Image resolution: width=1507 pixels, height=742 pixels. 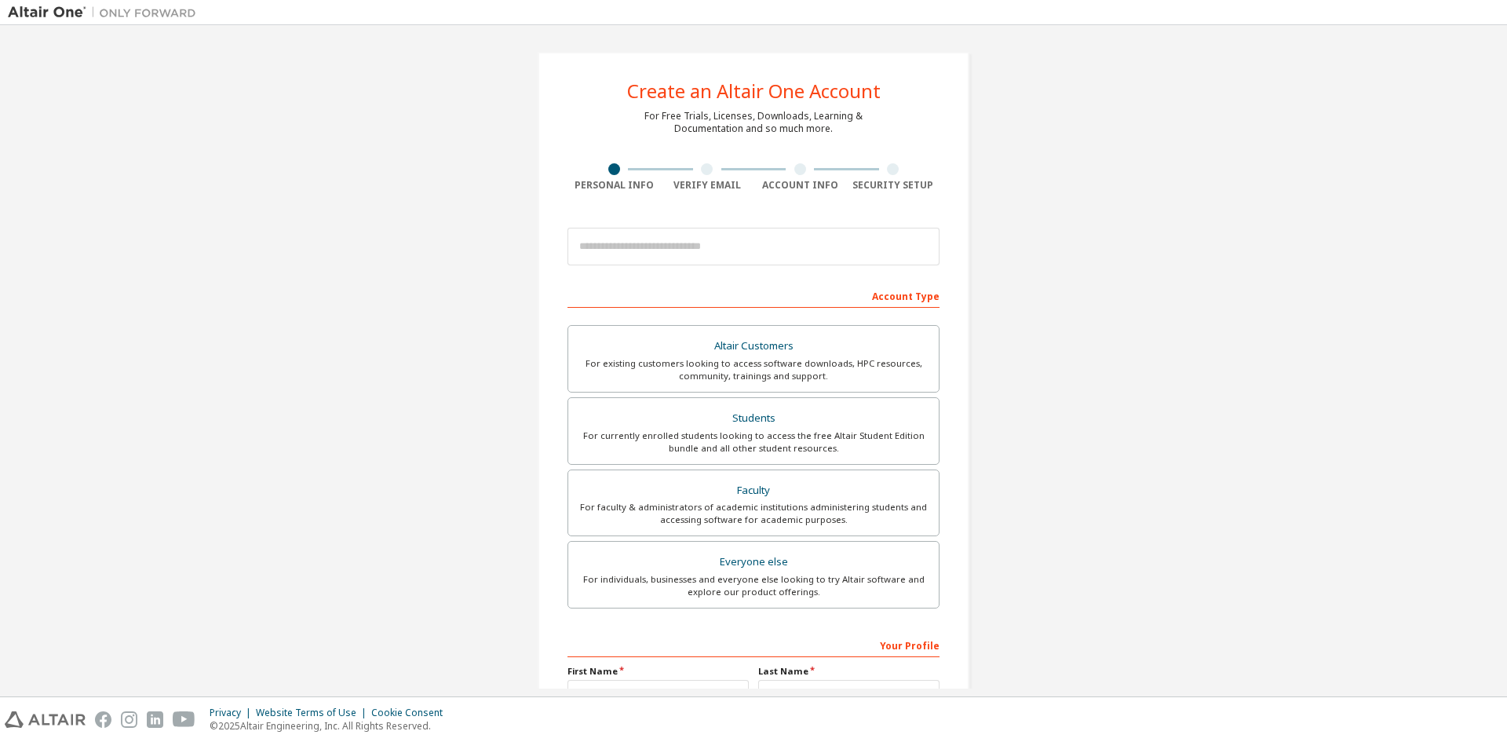 What do you see at coordinates (753, 585) in the screenshot?
I see `div: For individuals, businesses and everyone else looking to try Altair software and explore our prod...` at bounding box center [753, 585].